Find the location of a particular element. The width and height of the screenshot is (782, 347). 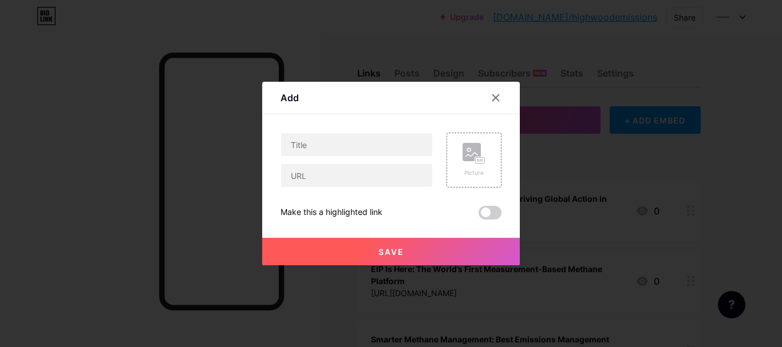

input: Title is located at coordinates (357, 145).